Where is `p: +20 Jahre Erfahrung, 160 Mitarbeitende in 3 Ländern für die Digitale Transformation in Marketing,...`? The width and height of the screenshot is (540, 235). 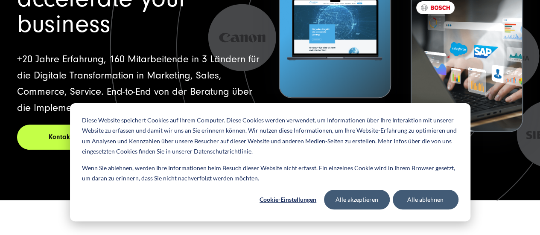 p: +20 Jahre Erfahrung, 160 Mitarbeitende in 3 Ländern für die Digitale Transformation in Marketing,... is located at coordinates (139, 84).